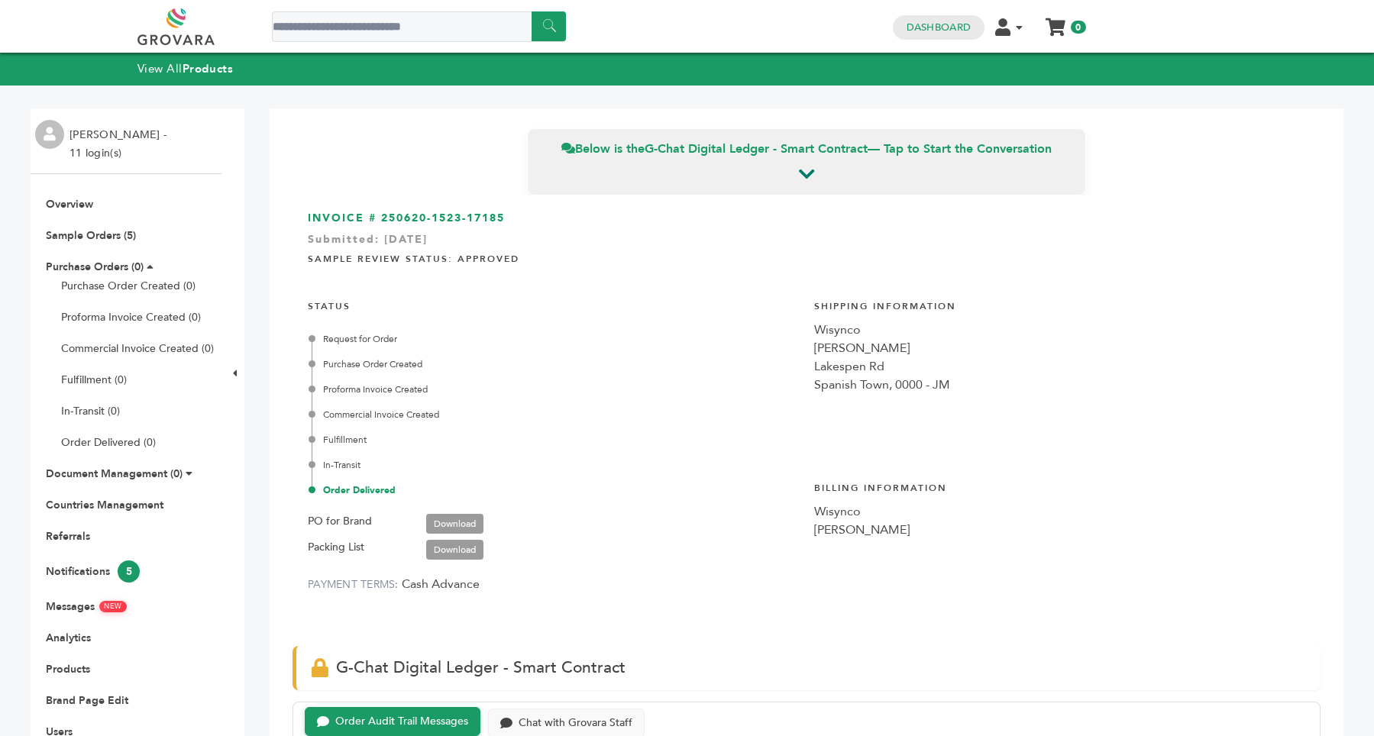  What do you see at coordinates (336, 548) in the screenshot?
I see `label: Packing List` at bounding box center [336, 548].